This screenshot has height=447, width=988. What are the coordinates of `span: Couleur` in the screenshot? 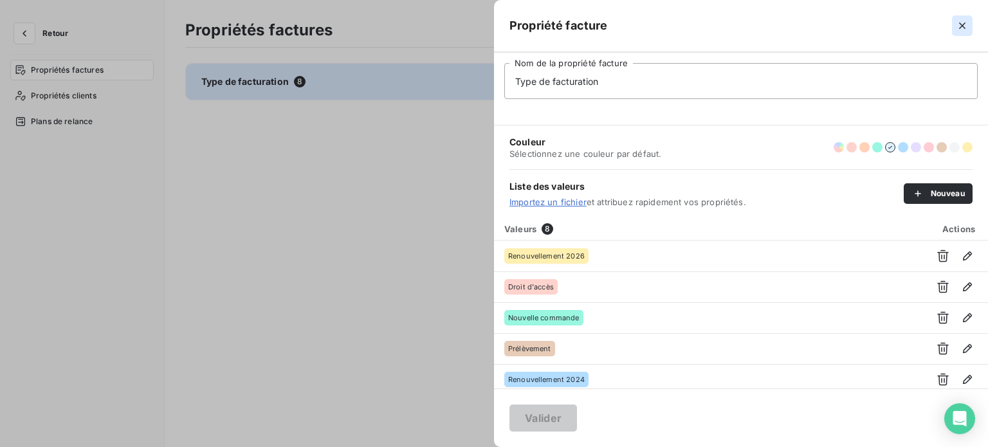 It's located at (585, 142).